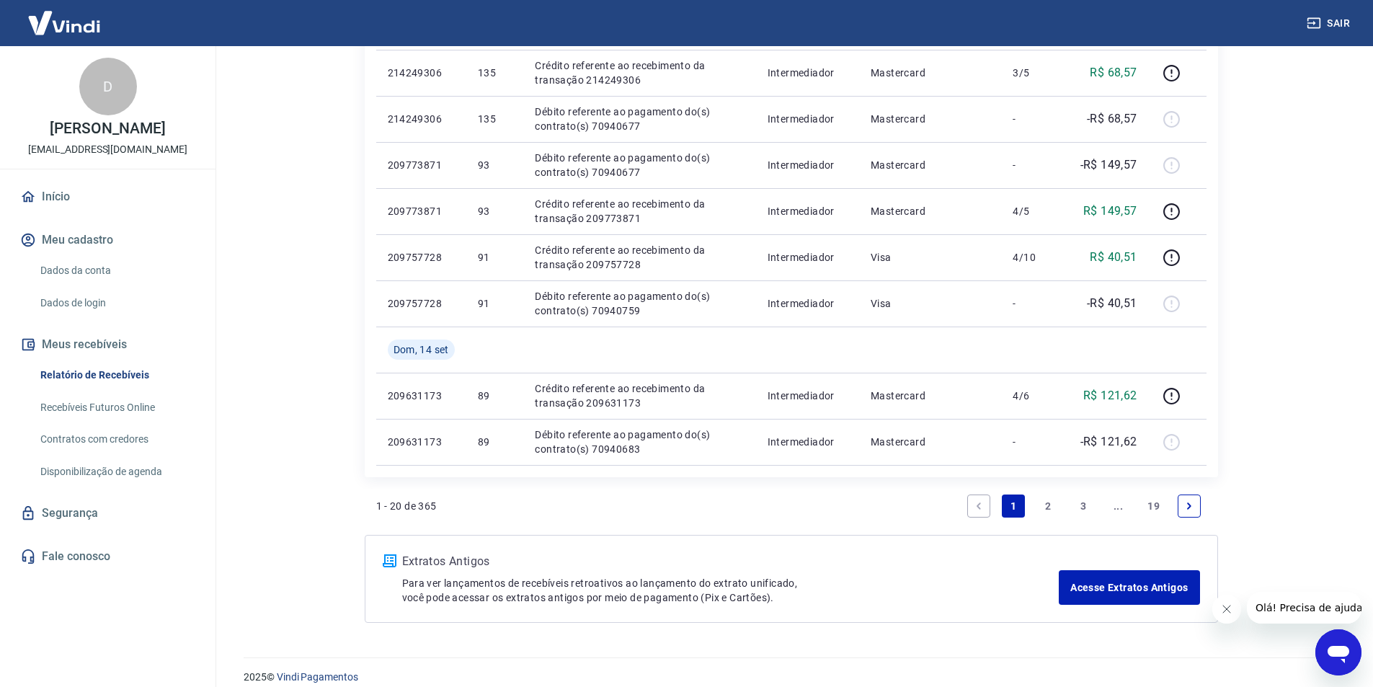 This screenshot has height=687, width=1373. Describe the element at coordinates (979, 506) in the screenshot. I see `a: Previous page` at that location.